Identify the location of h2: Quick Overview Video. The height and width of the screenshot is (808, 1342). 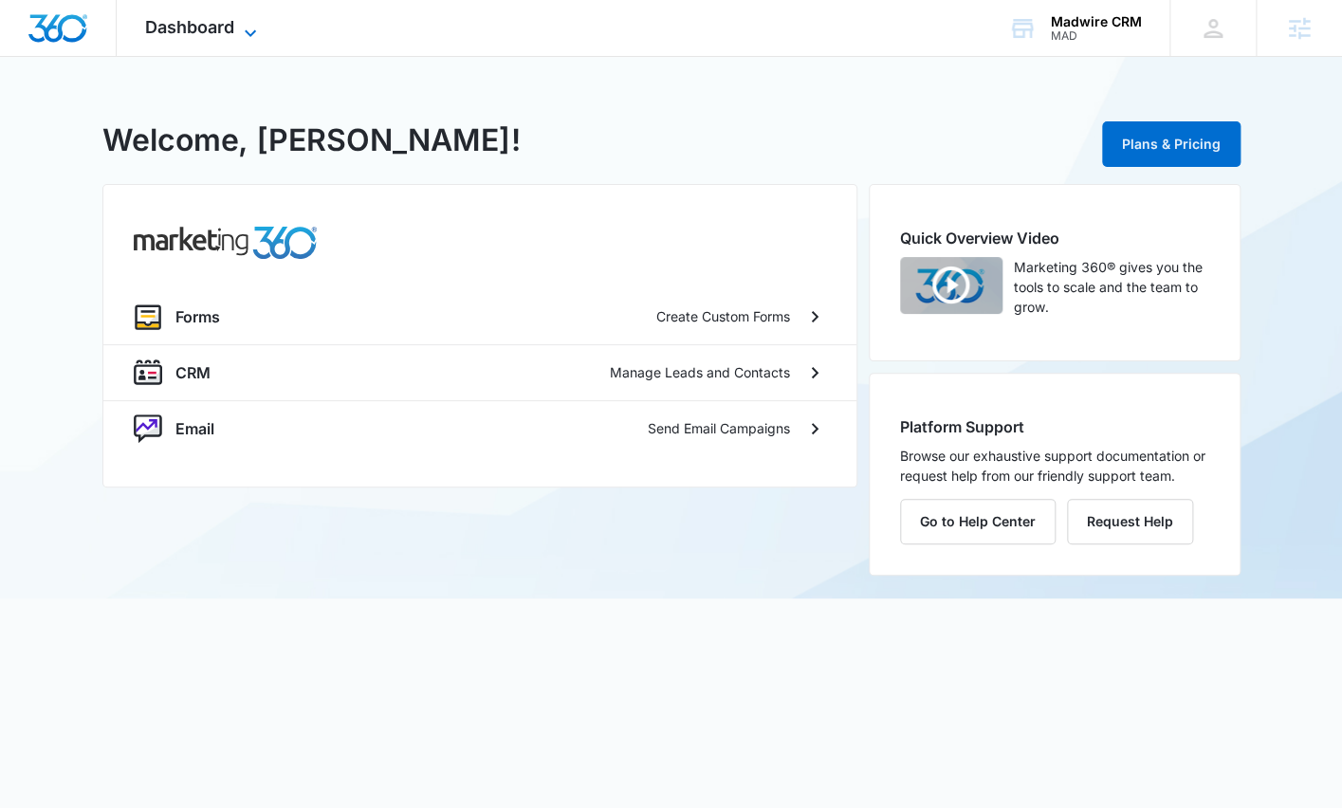
(1055, 238).